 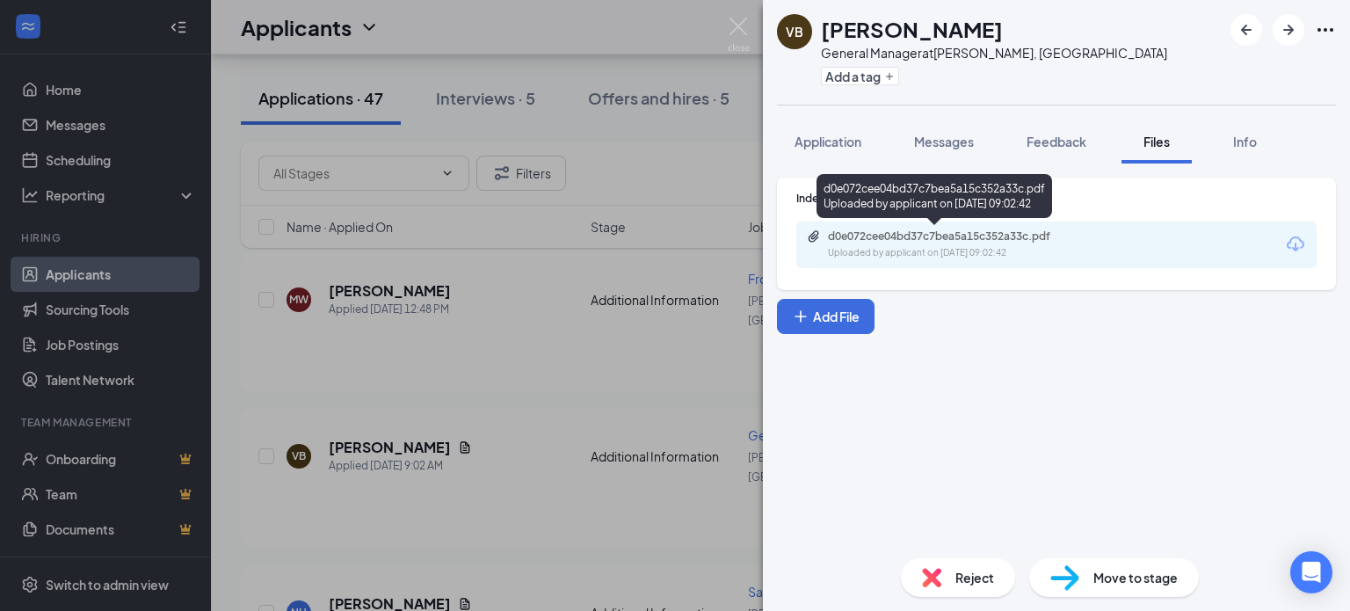 What do you see at coordinates (1135, 577) in the screenshot?
I see `span: Move to stage` at bounding box center [1135, 577].